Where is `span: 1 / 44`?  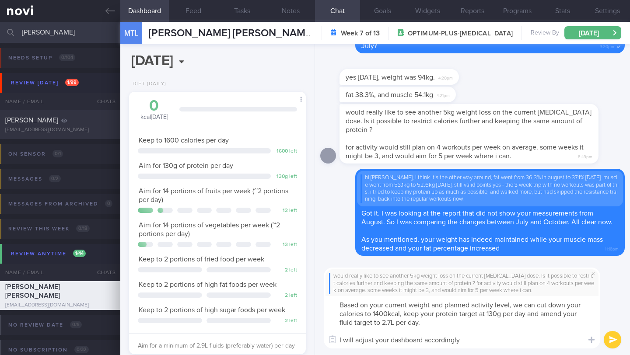 span: 1 / 44 is located at coordinates (79, 253).